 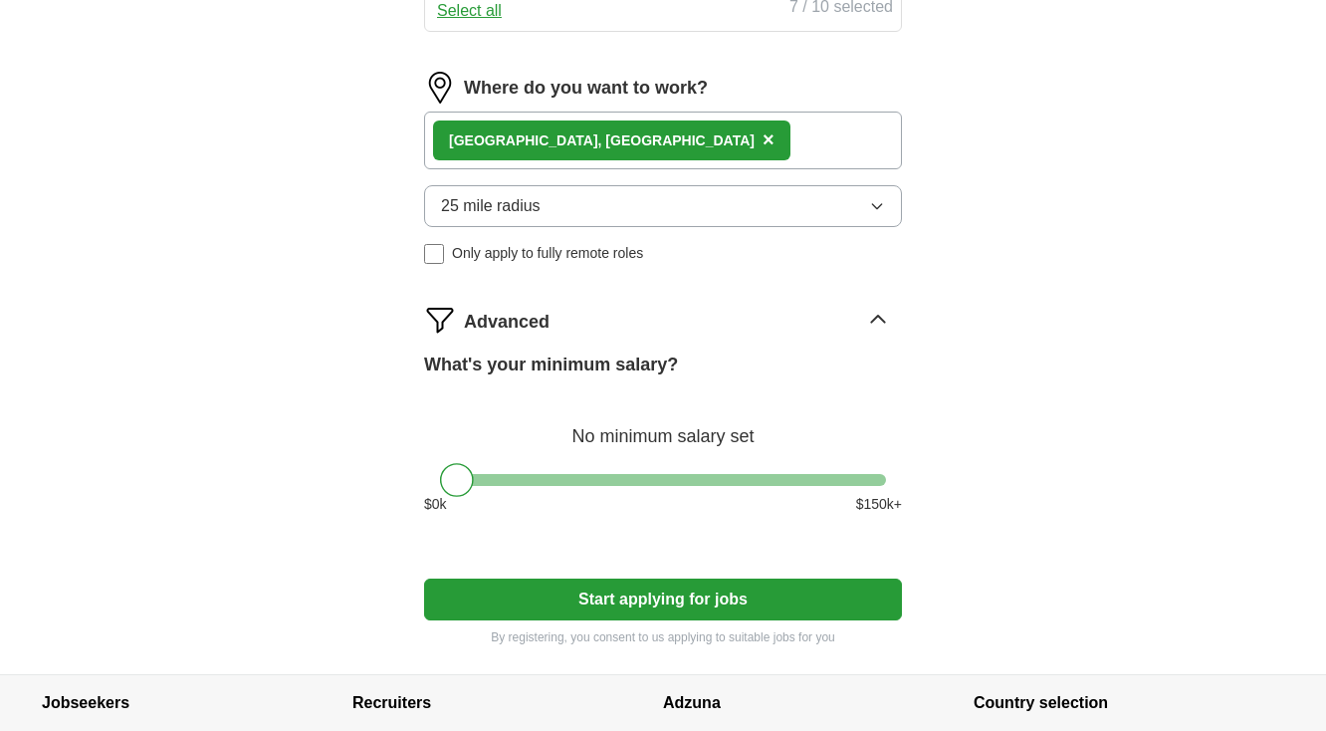 What do you see at coordinates (1129, 703) in the screenshot?
I see `h4: Country selection` at bounding box center [1129, 703].